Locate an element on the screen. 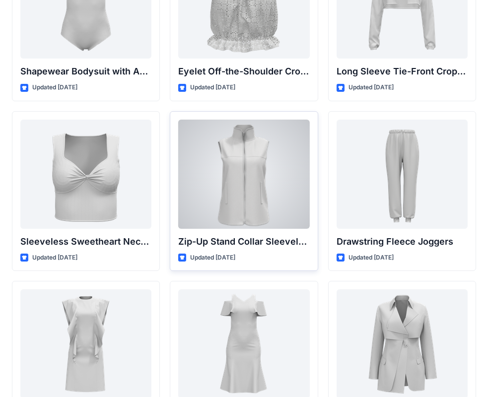  p: Sleeveless Sweetheart Neck Twist-Front Crop Top is located at coordinates (86, 242).